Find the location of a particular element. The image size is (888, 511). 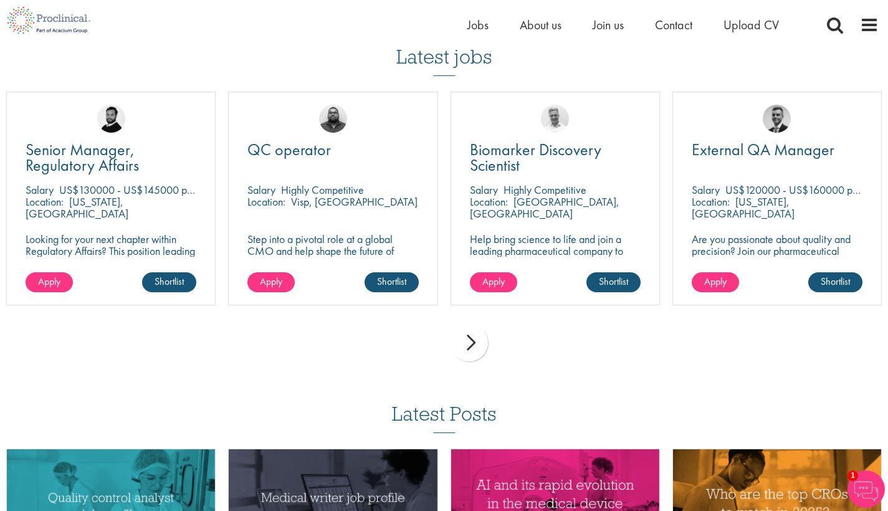

a: Jobs is located at coordinates (478, 25).